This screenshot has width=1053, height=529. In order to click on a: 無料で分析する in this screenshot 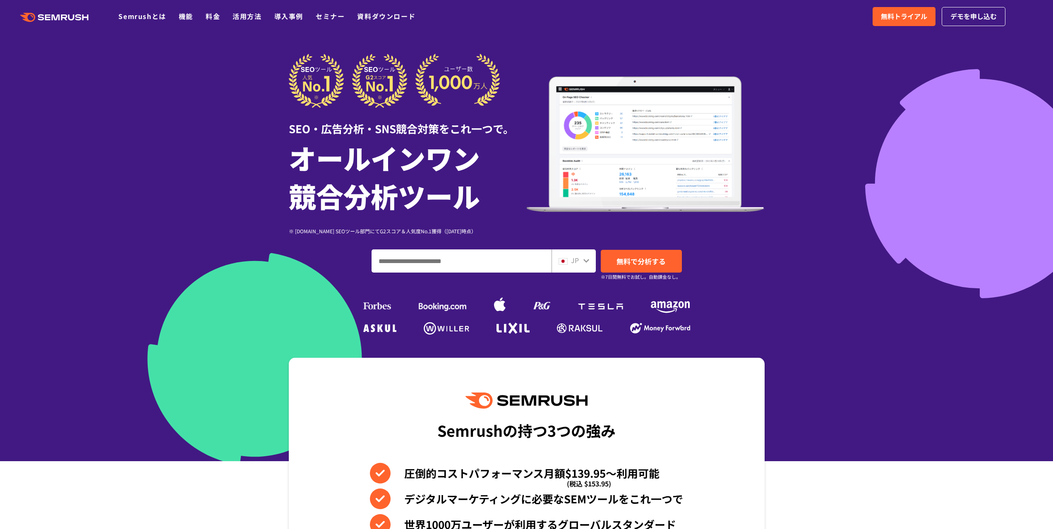, I will do `click(642, 261)`.